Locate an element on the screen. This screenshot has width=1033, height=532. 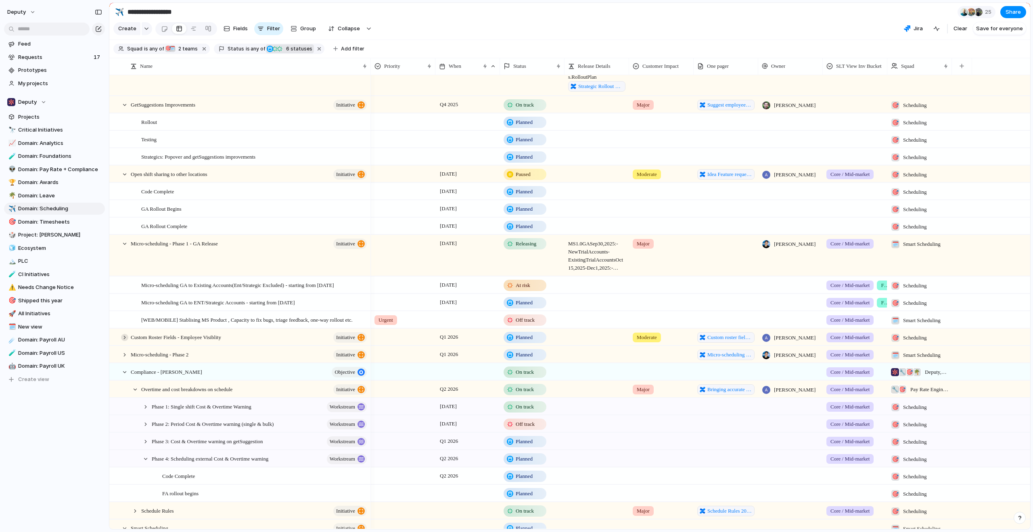
span: Micro-scheduling Post GA Feature Development List is located at coordinates (729, 355).